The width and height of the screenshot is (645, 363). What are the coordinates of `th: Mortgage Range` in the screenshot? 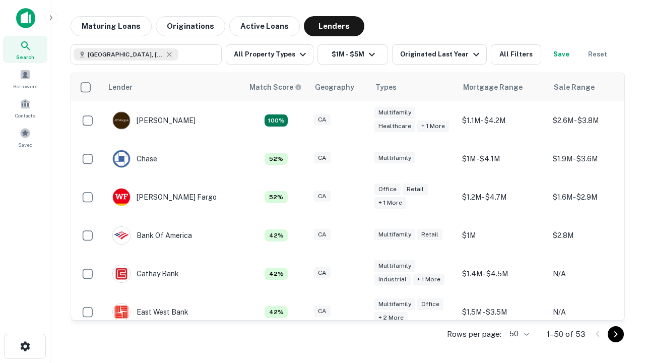 It's located at (502, 87).